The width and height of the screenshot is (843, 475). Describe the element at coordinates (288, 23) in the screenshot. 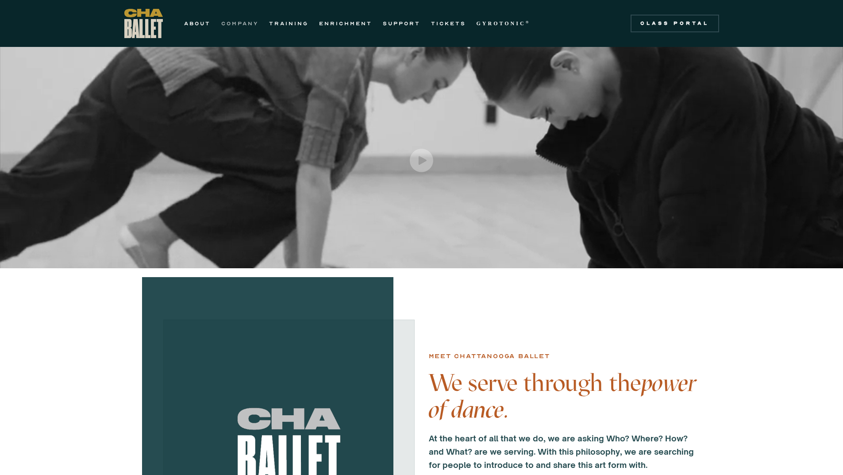

I see `a: TRAINING` at that location.